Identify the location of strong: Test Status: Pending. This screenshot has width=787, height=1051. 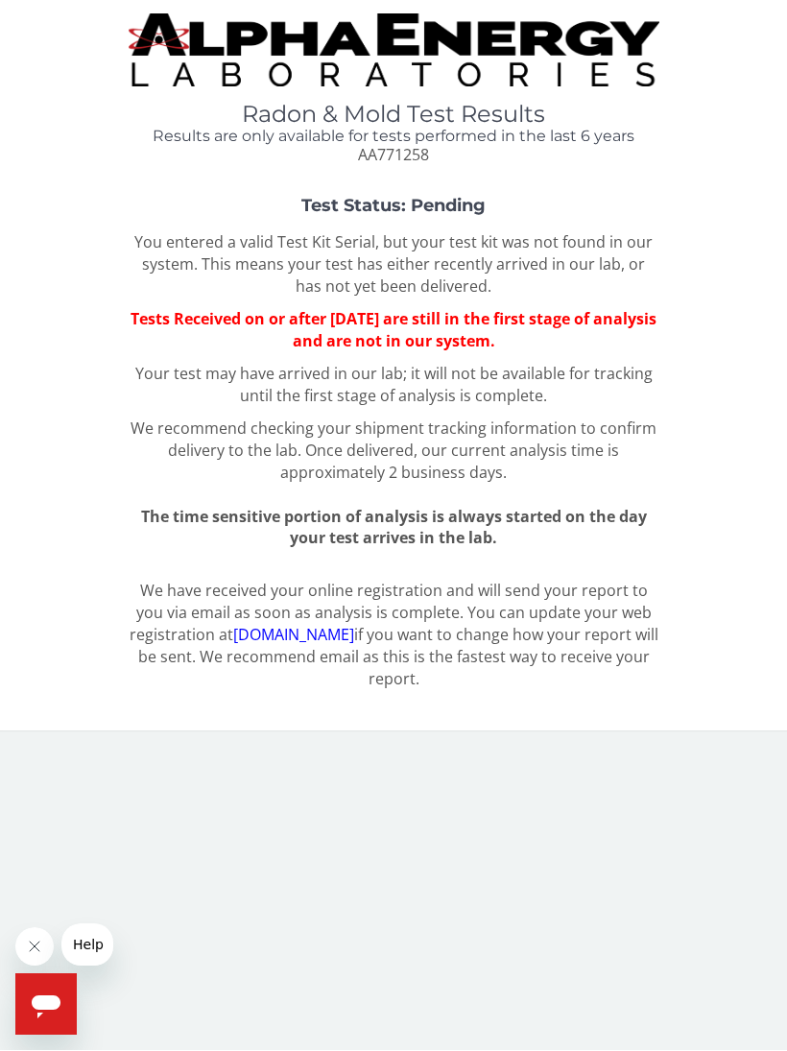
(393, 206).